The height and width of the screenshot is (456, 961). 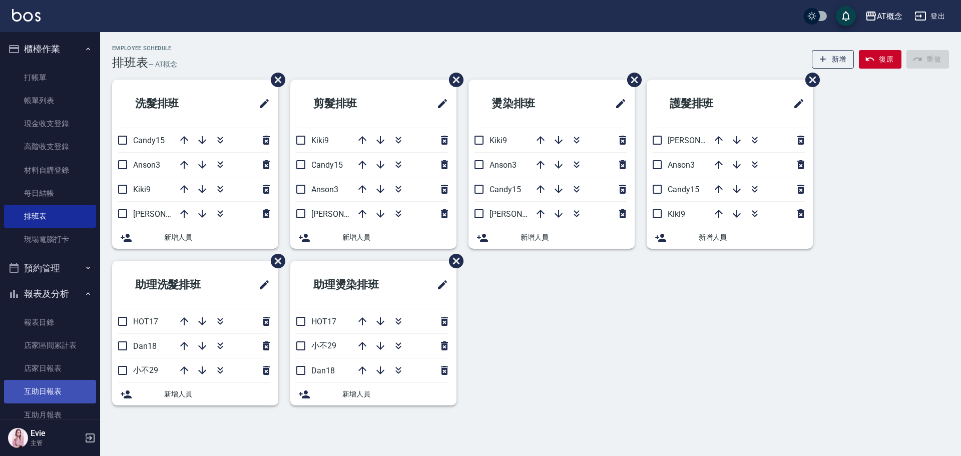 What do you see at coordinates (18, 438) in the screenshot?
I see `img: Person` at bounding box center [18, 438].